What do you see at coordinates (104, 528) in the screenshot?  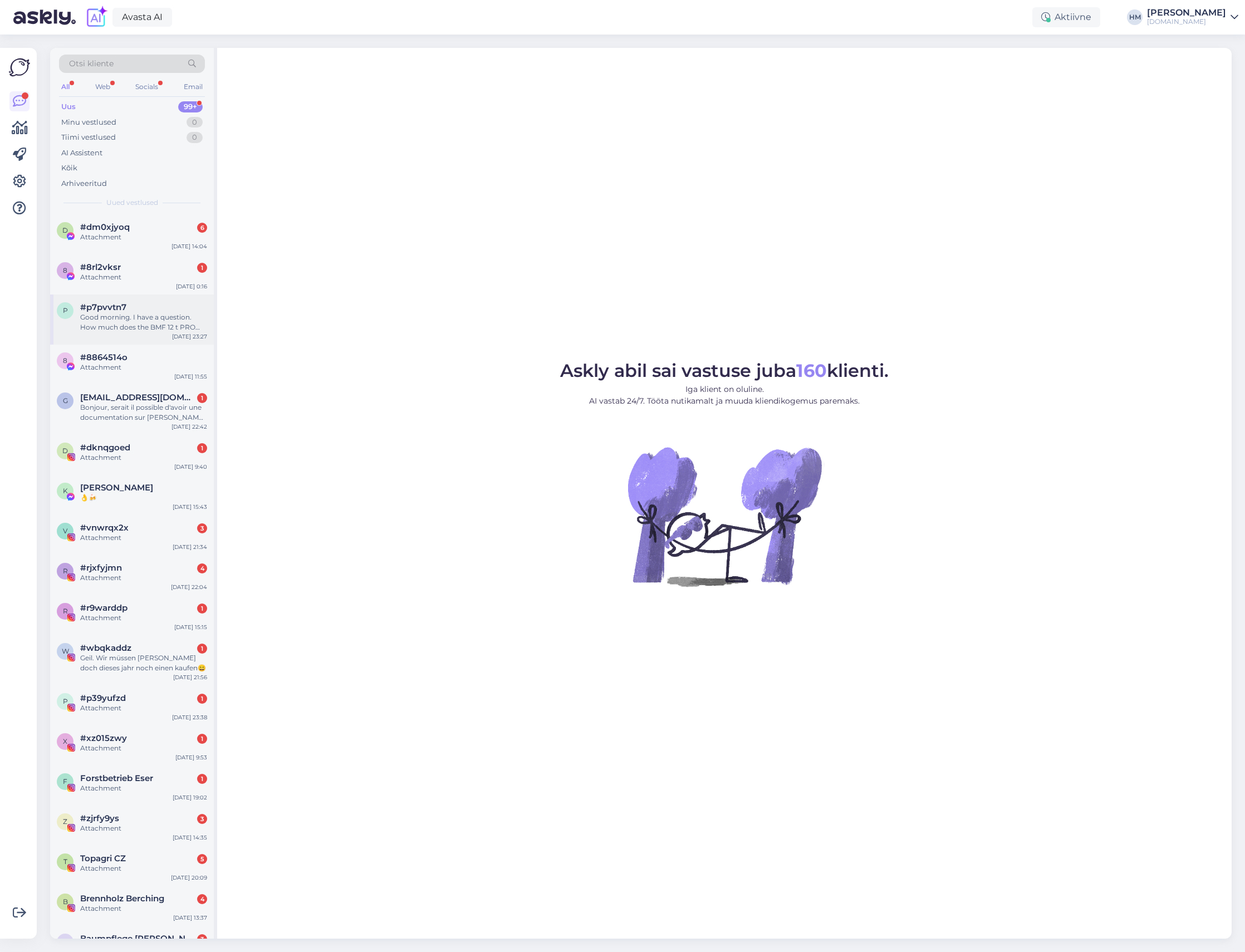 I see `span: #vnwrqx2x` at bounding box center [104, 528].